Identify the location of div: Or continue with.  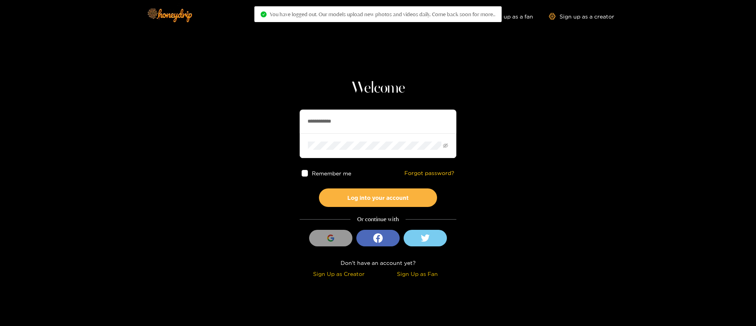
(378, 219).